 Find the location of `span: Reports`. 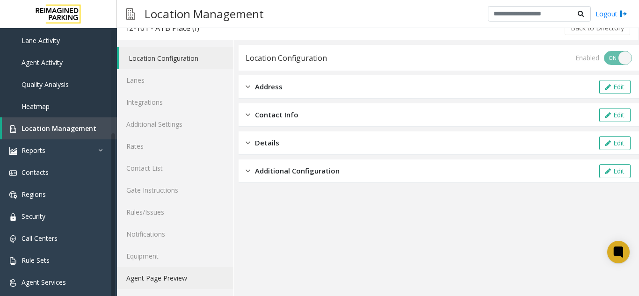

span: Reports is located at coordinates (33, 150).